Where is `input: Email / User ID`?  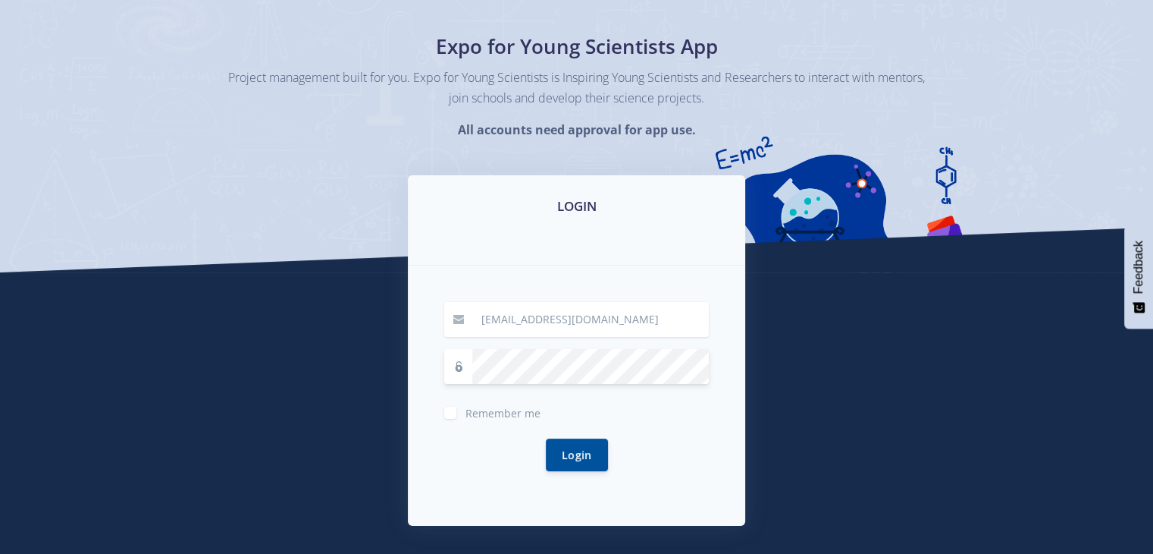
input: Email / User ID is located at coordinates (591, 319).